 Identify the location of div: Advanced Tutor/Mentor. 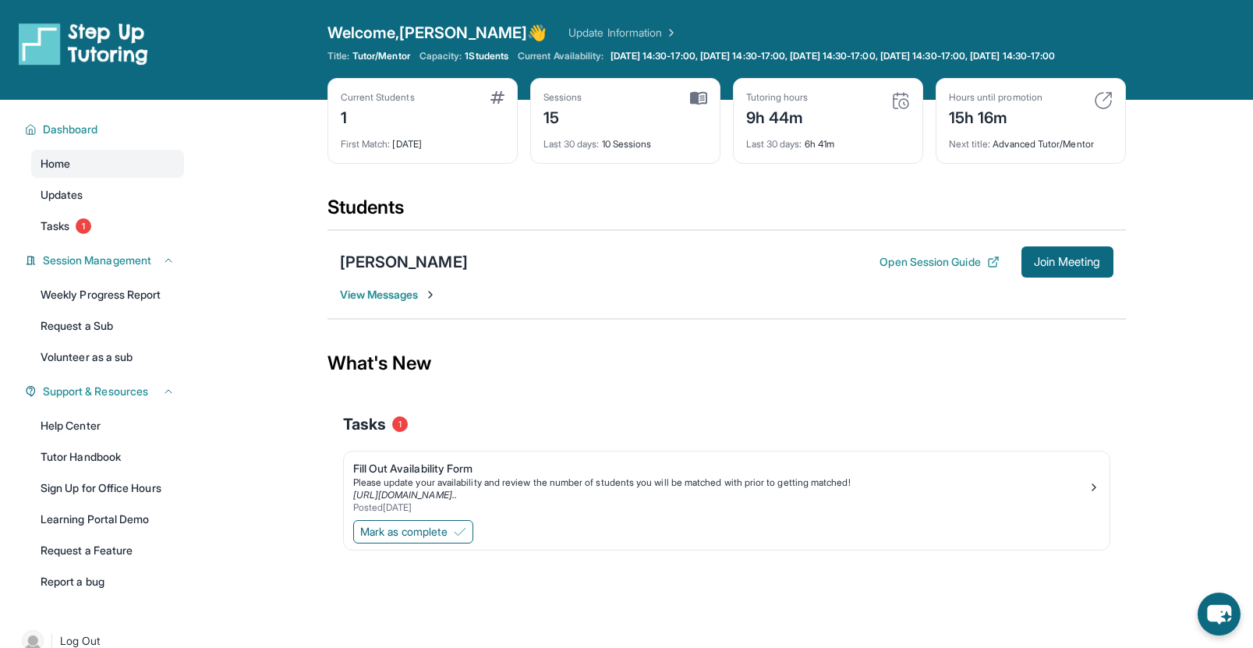
(1031, 140).